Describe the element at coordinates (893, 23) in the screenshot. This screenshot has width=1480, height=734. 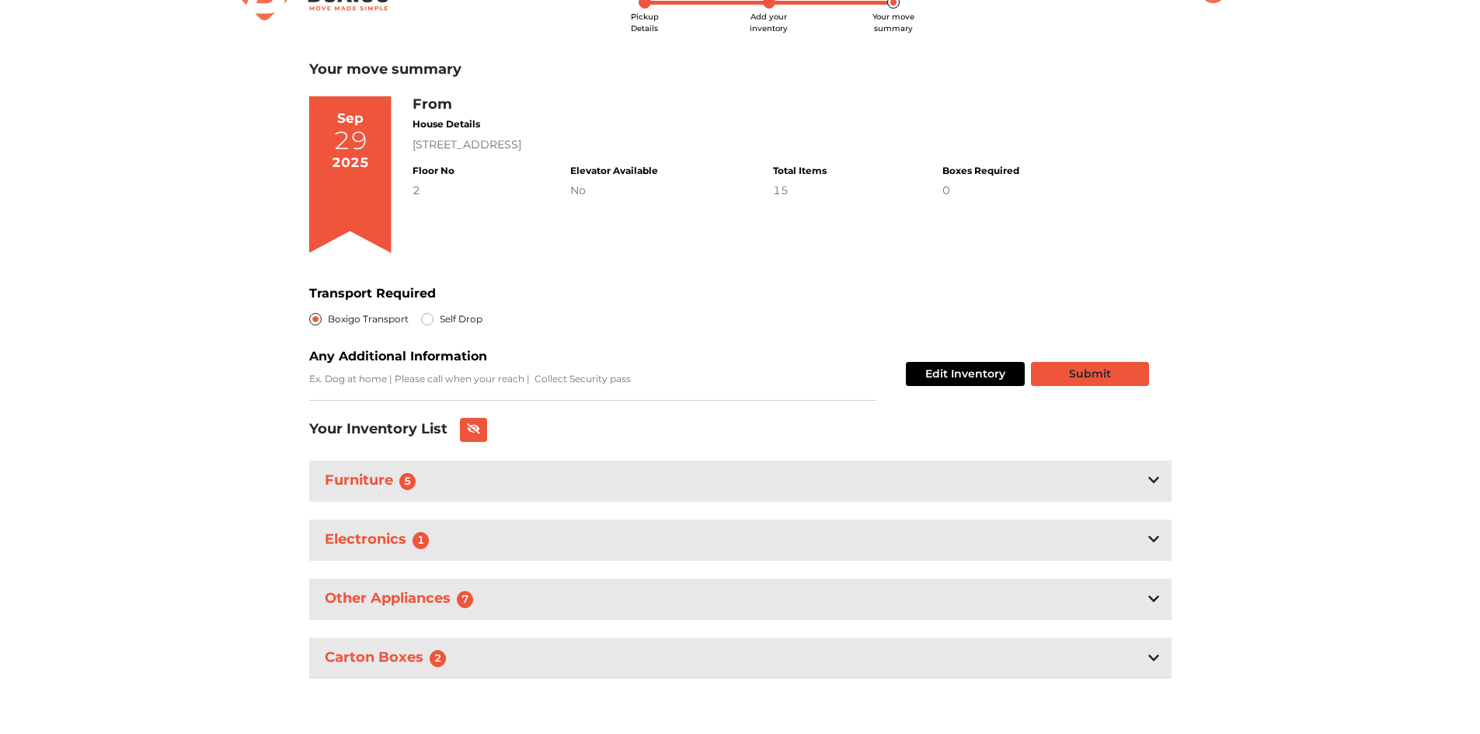
I see `span: Your move summary` at that location.